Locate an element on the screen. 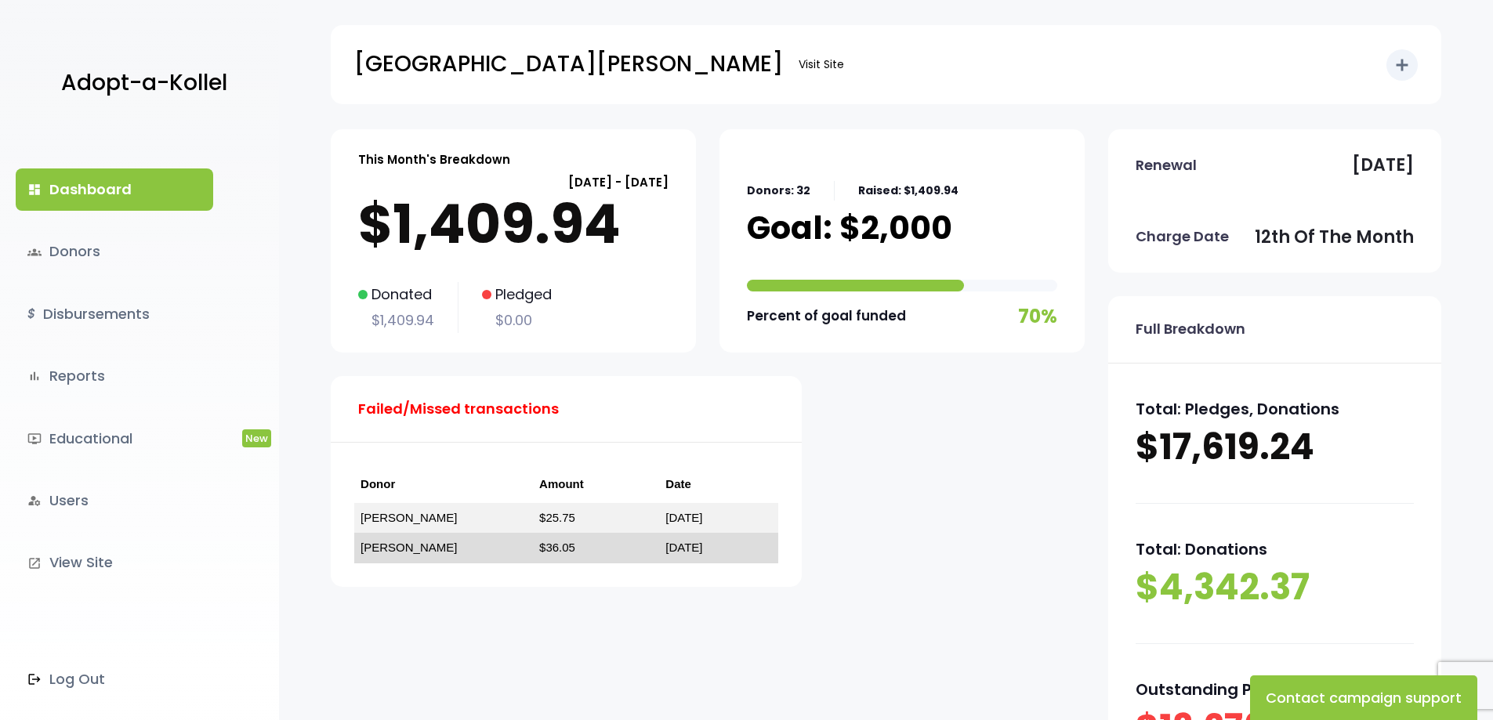 The height and width of the screenshot is (720, 1493). a: Visit Site is located at coordinates (821, 64).